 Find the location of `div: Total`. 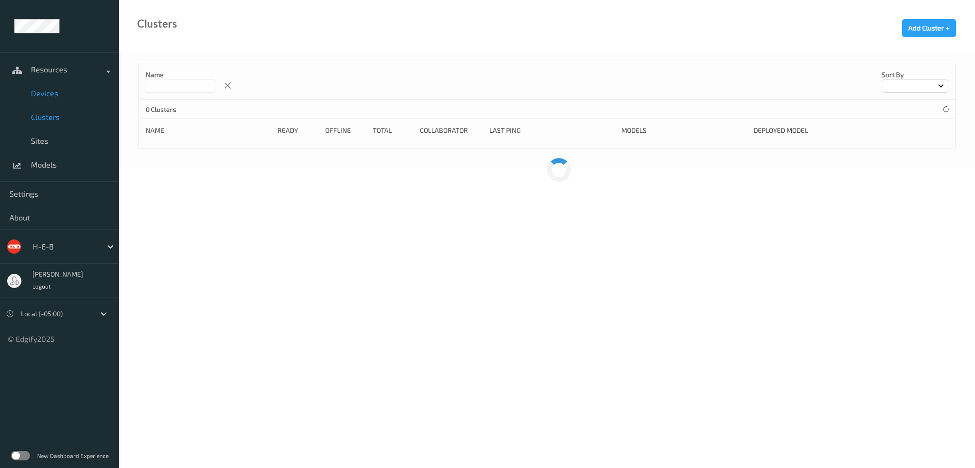

div: Total is located at coordinates (393, 130).